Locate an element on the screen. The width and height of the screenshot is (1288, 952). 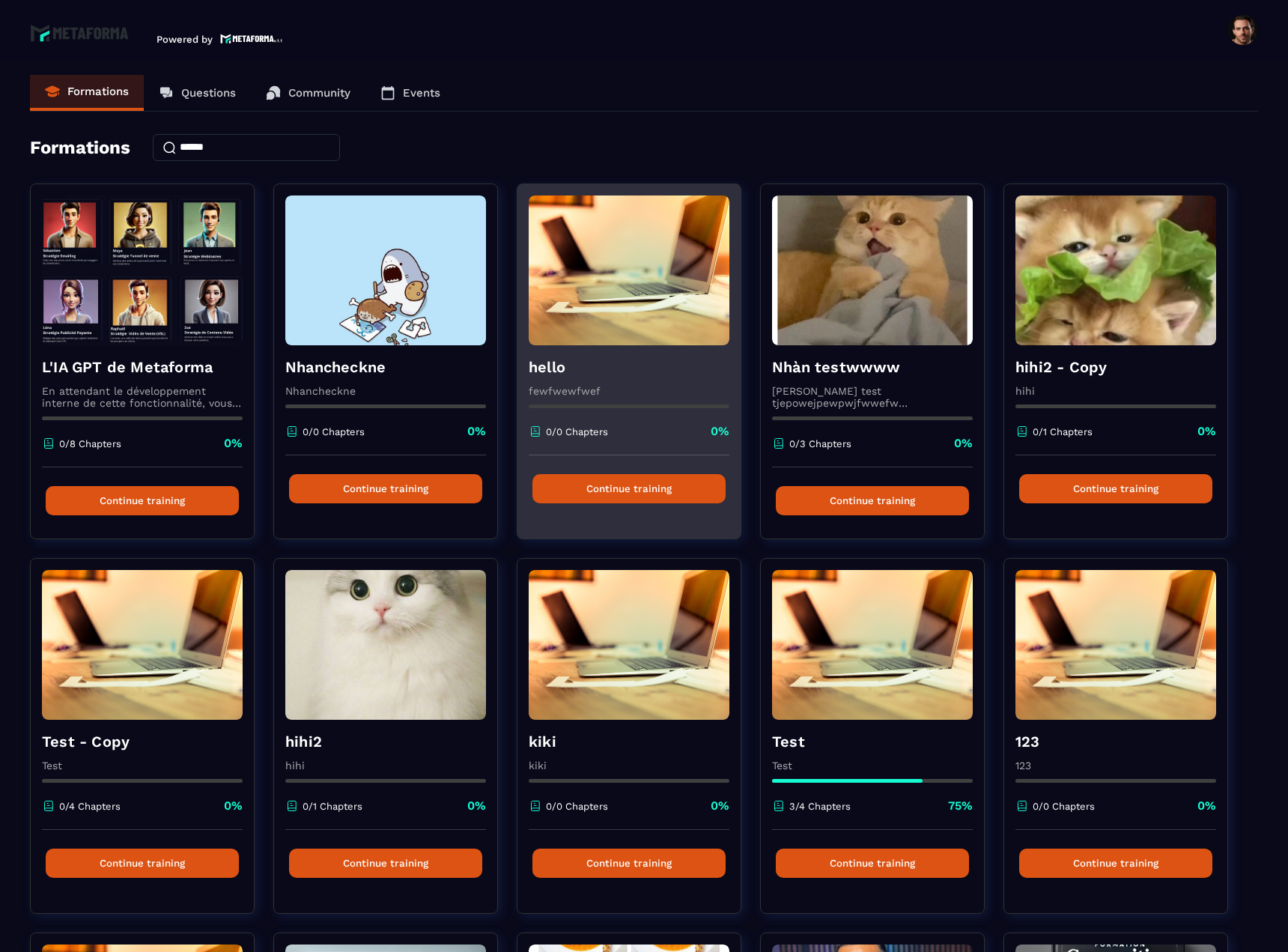
a: formation-backgroundTest - CopyTest0/4 Chapters0%Continue training is located at coordinates (151, 745).